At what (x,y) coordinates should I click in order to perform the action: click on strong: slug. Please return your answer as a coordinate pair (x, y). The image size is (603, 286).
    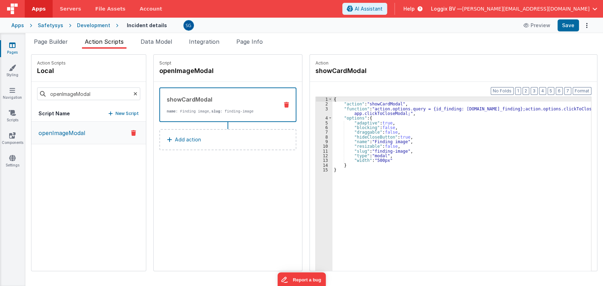
    Looking at the image, I should click on (215, 112).